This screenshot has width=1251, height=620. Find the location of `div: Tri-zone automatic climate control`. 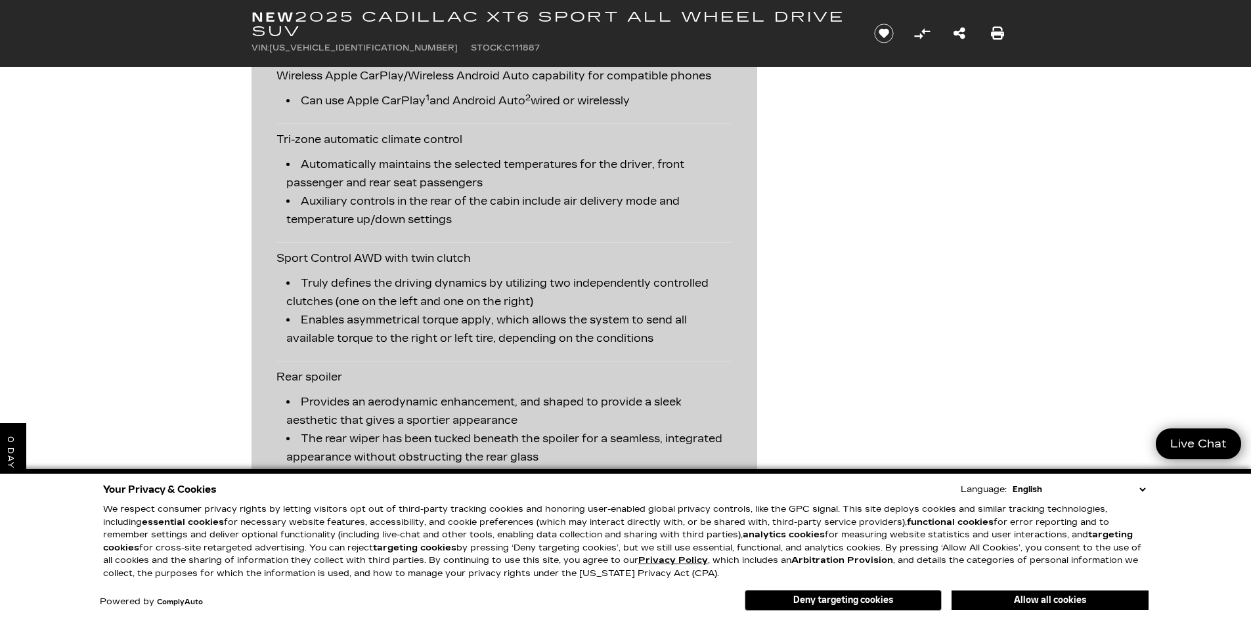

div: Tri-zone automatic climate control is located at coordinates (504, 183).